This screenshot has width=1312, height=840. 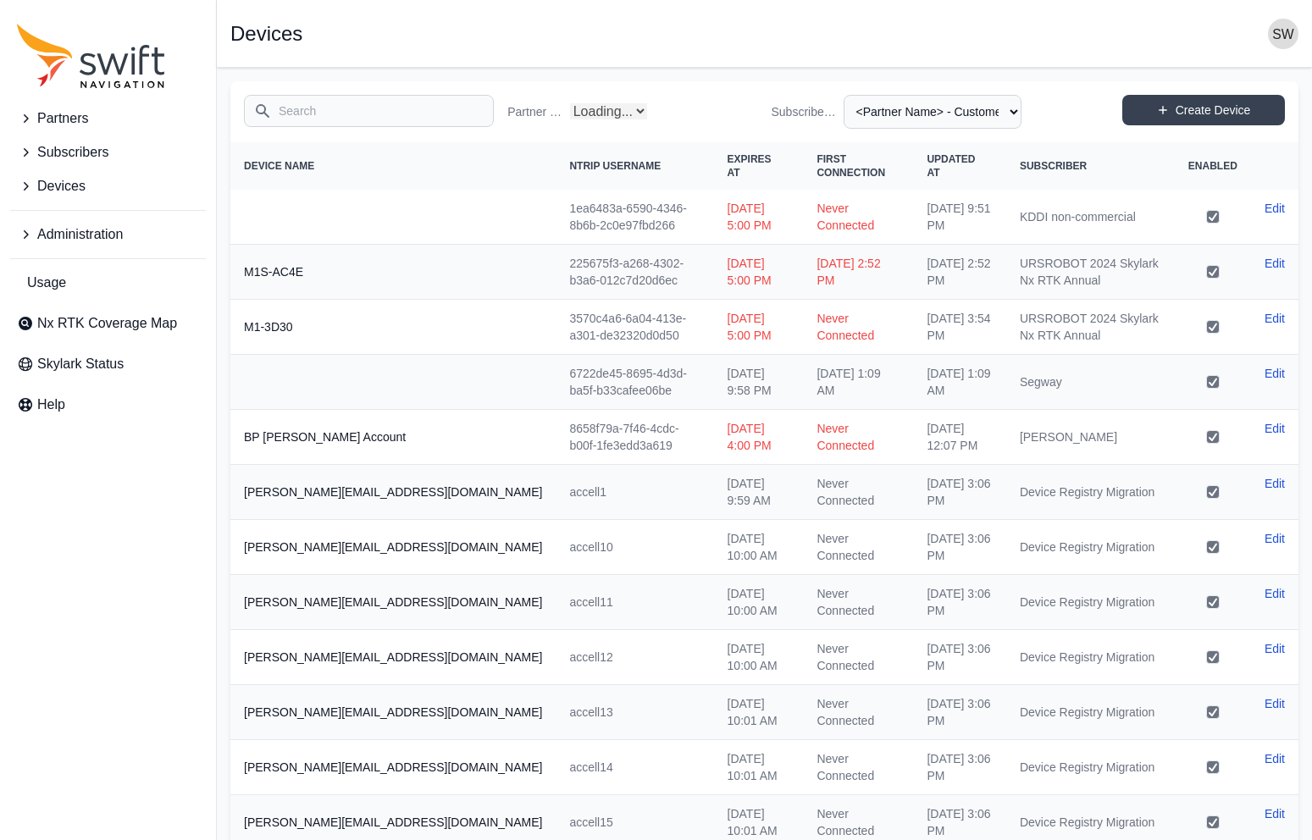 What do you see at coordinates (634, 437) in the screenshot?
I see `td: 8658f79a-7f46-4cdc-b00f-1fe3edd3a619` at bounding box center [634, 437].